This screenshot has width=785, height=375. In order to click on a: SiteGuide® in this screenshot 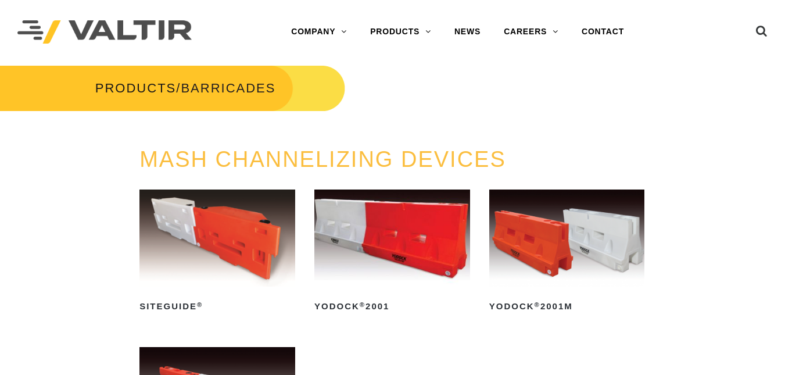, I will do `click(217, 252)`.